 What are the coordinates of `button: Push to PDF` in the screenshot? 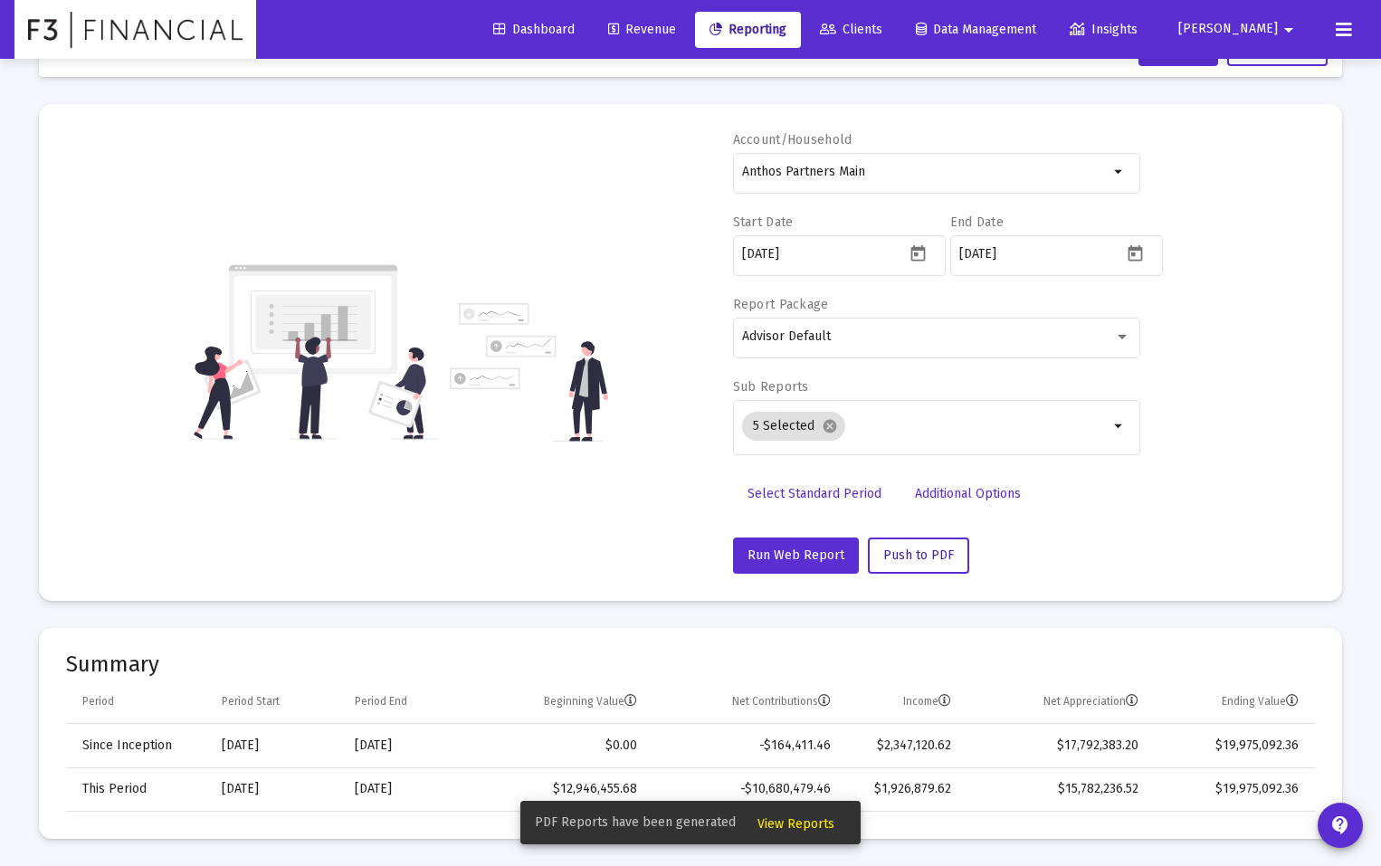 It's located at (919, 556).